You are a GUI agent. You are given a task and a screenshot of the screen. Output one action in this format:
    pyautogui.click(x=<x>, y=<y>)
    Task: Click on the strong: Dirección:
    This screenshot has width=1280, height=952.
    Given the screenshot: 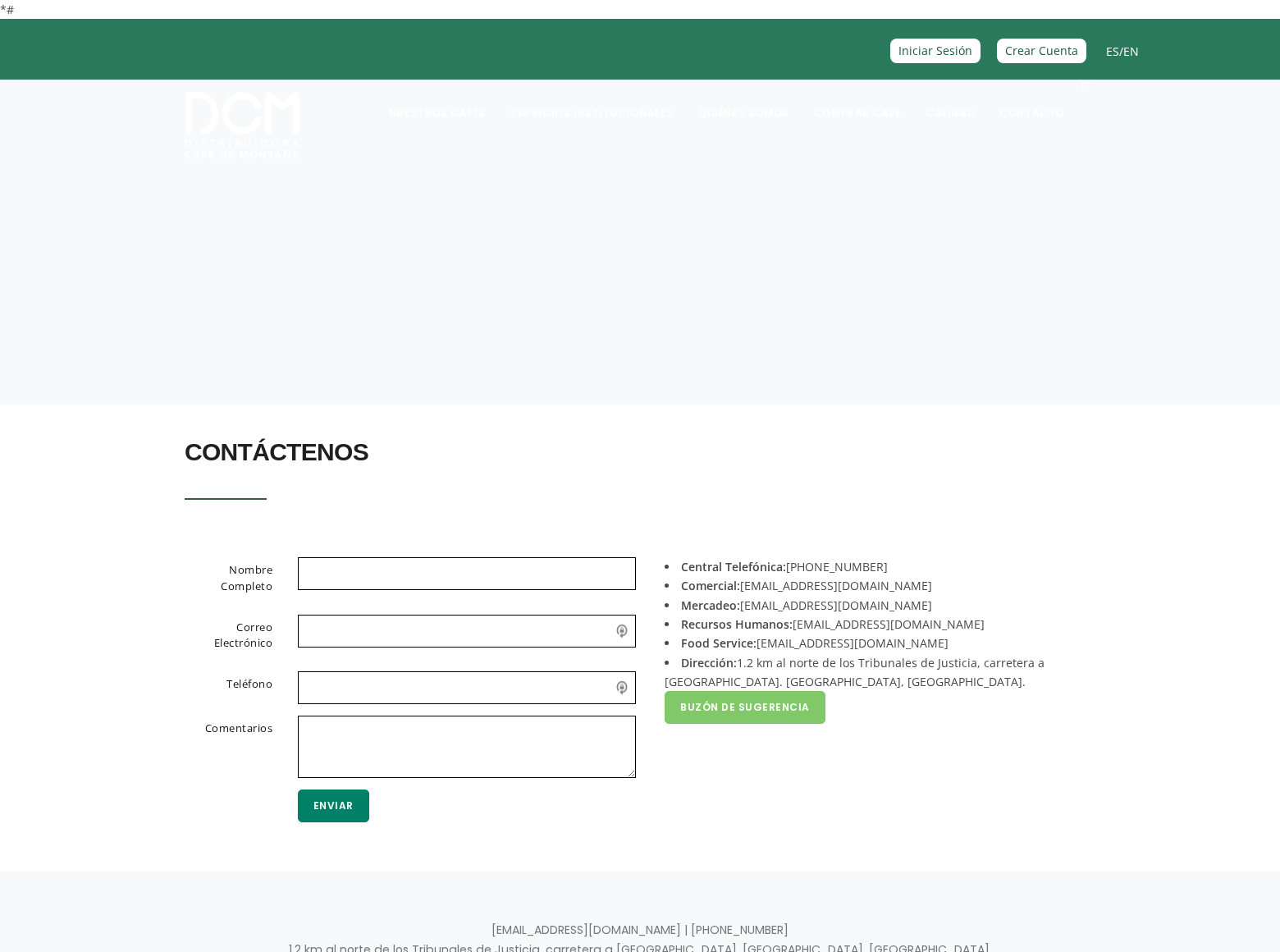 What is the action you would take?
    pyautogui.click(x=709, y=662)
    